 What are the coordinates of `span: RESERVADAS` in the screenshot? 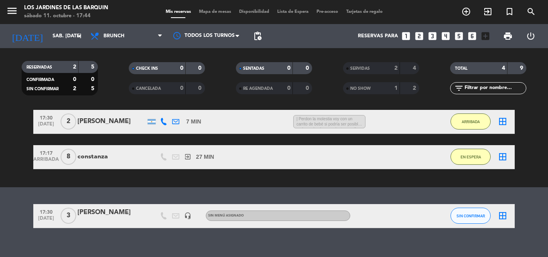 It's located at (39, 67).